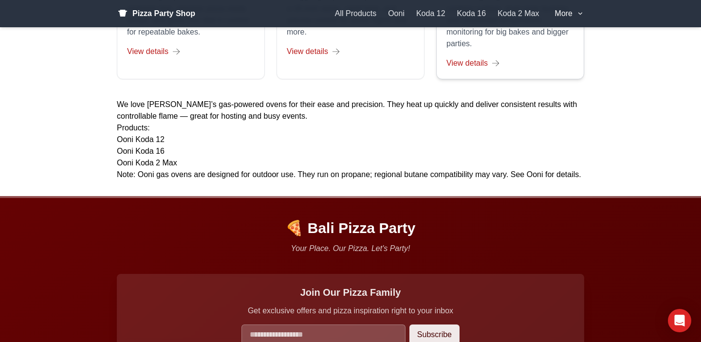 This screenshot has width=701, height=342. Describe the element at coordinates (350, 311) in the screenshot. I see `p: Get exclusive offers and pizza inspiration right to your inbox` at that location.